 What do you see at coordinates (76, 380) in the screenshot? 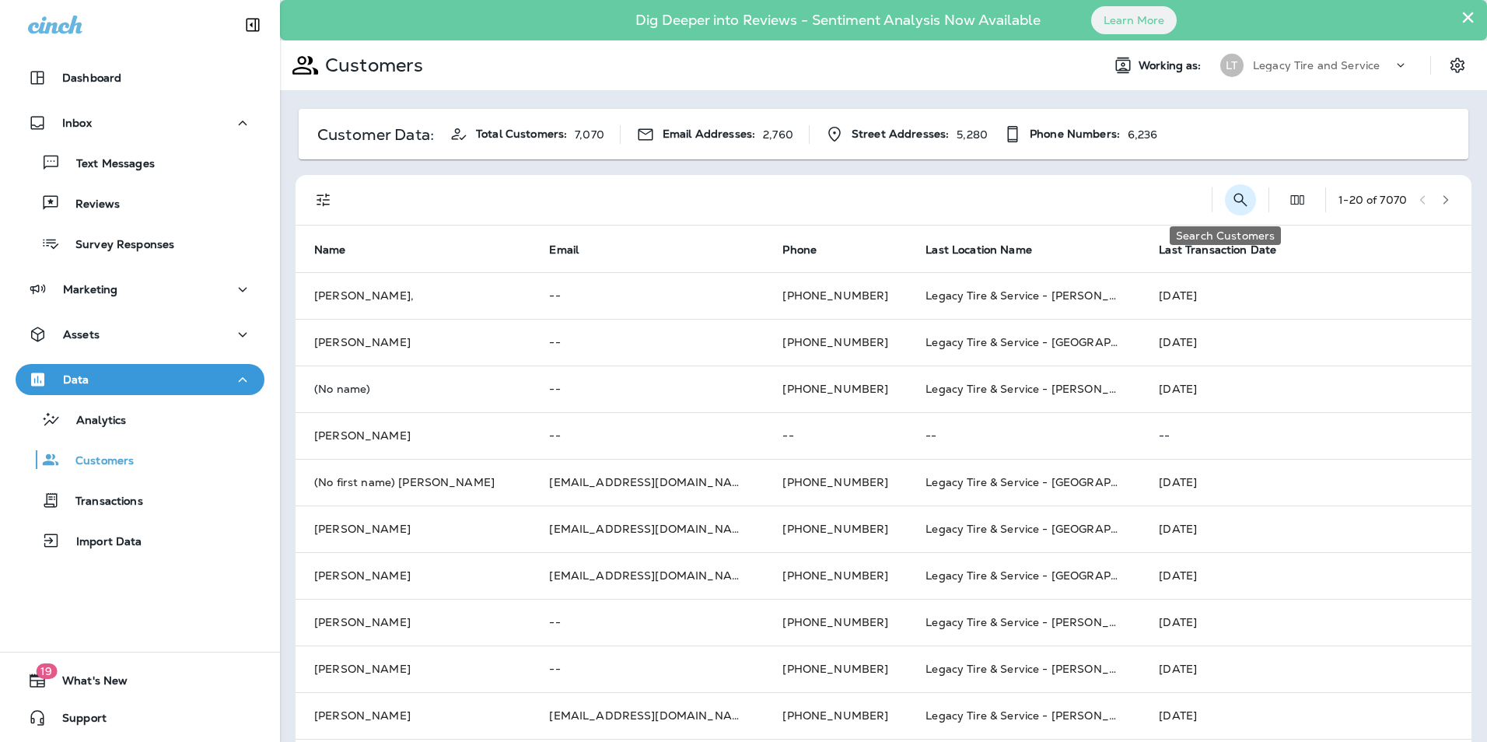
I see `p: Data` at bounding box center [76, 380].